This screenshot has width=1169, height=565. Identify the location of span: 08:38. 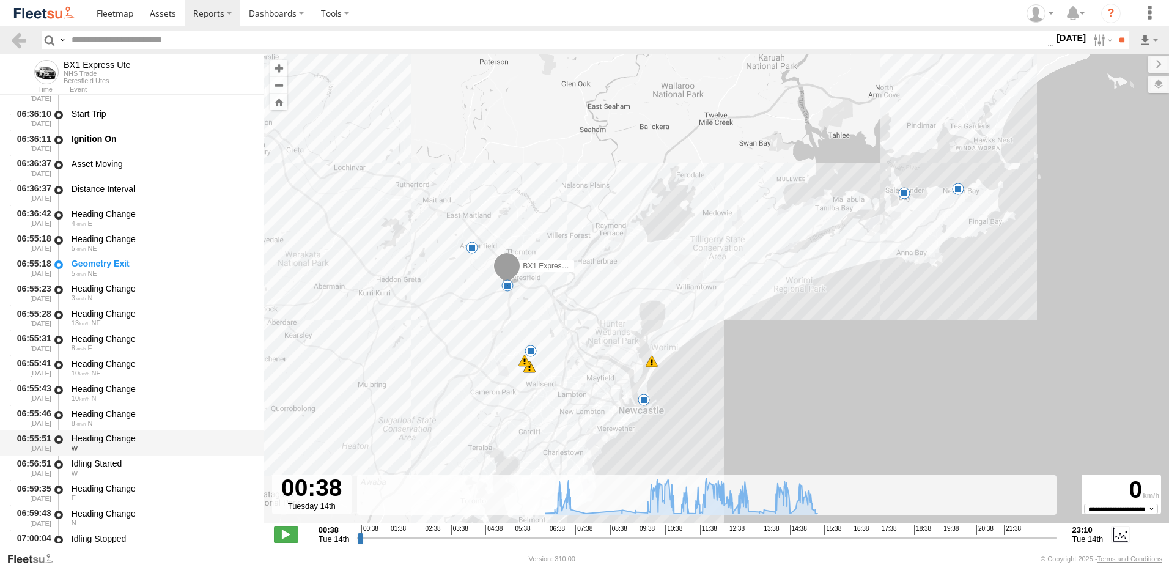
(619, 530).